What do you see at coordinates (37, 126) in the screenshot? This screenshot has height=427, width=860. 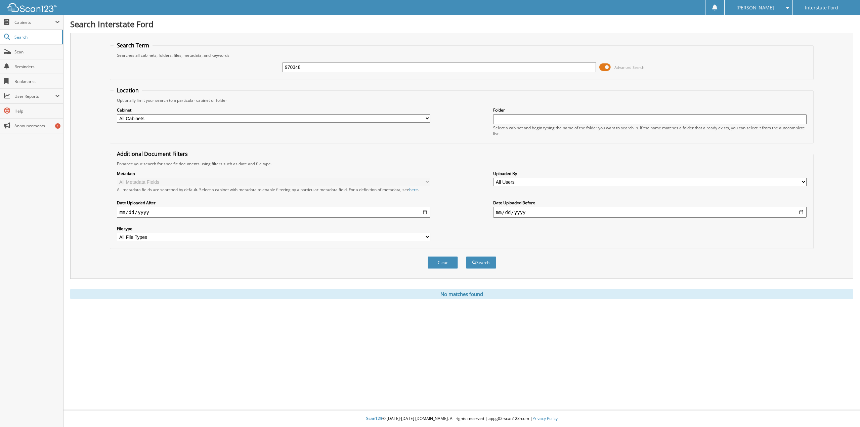 I see `span: Announcements` at bounding box center [37, 126].